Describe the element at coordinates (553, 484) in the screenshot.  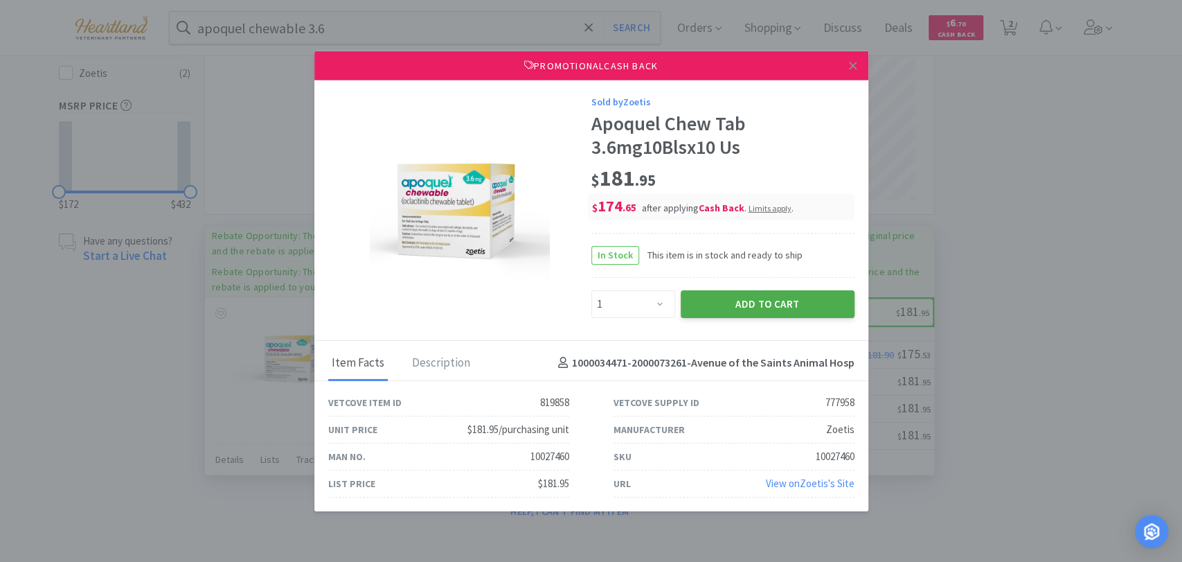
I see `div: $181.95` at that location.